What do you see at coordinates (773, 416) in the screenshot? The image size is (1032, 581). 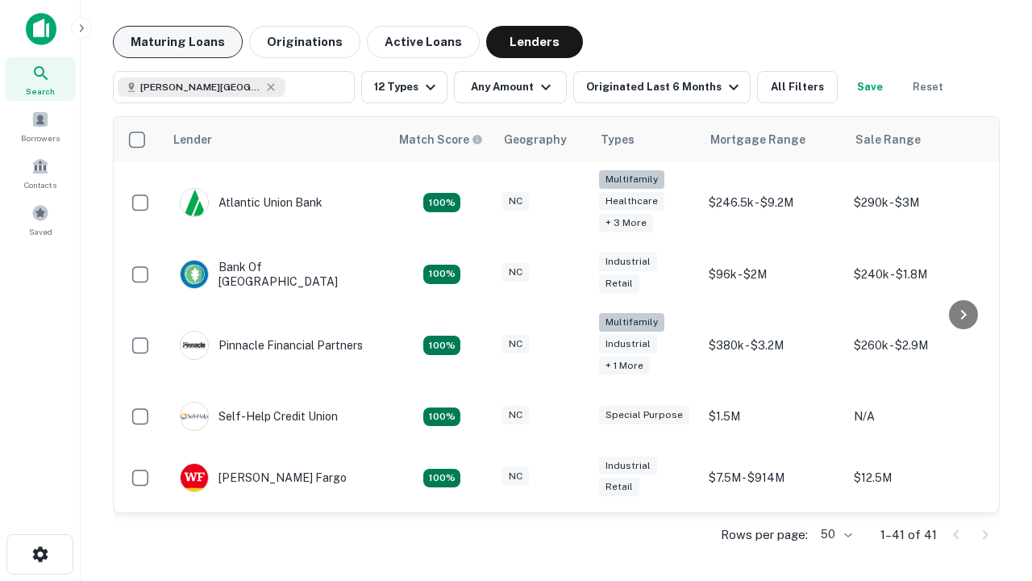 I see `td: $1.5M` at bounding box center [773, 416].